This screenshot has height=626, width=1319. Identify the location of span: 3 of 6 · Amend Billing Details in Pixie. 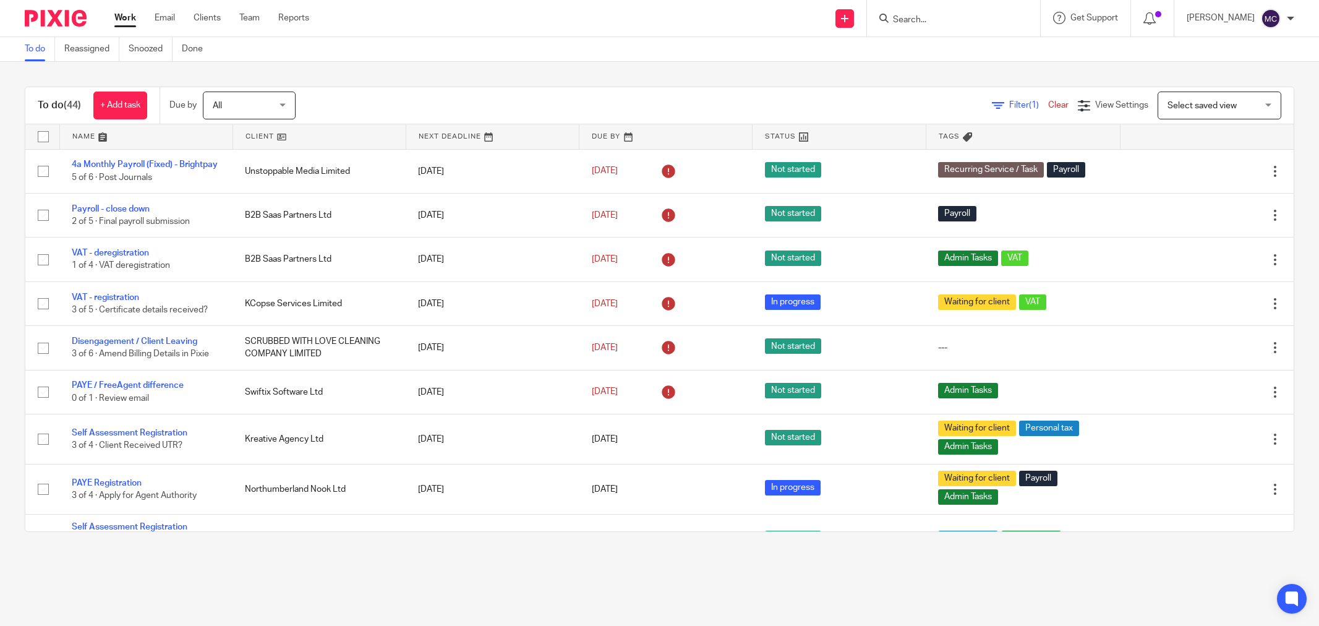
(140, 354).